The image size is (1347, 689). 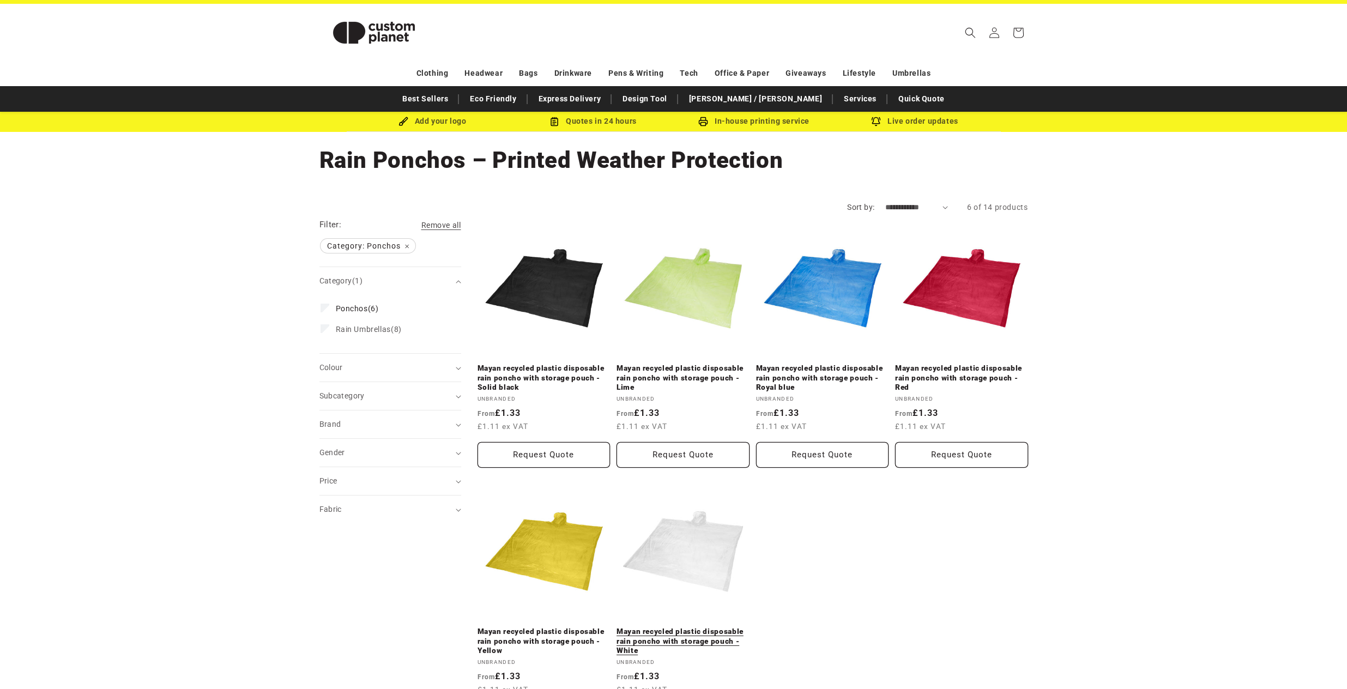 I want to click on a: Drinkware, so click(x=573, y=73).